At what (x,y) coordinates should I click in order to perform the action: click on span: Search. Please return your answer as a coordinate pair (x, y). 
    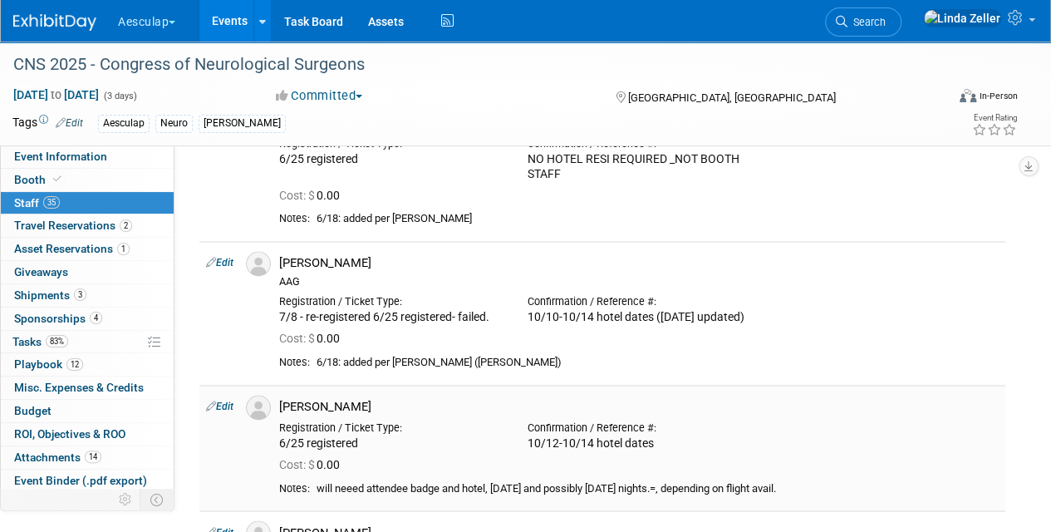
    Looking at the image, I should click on (867, 22).